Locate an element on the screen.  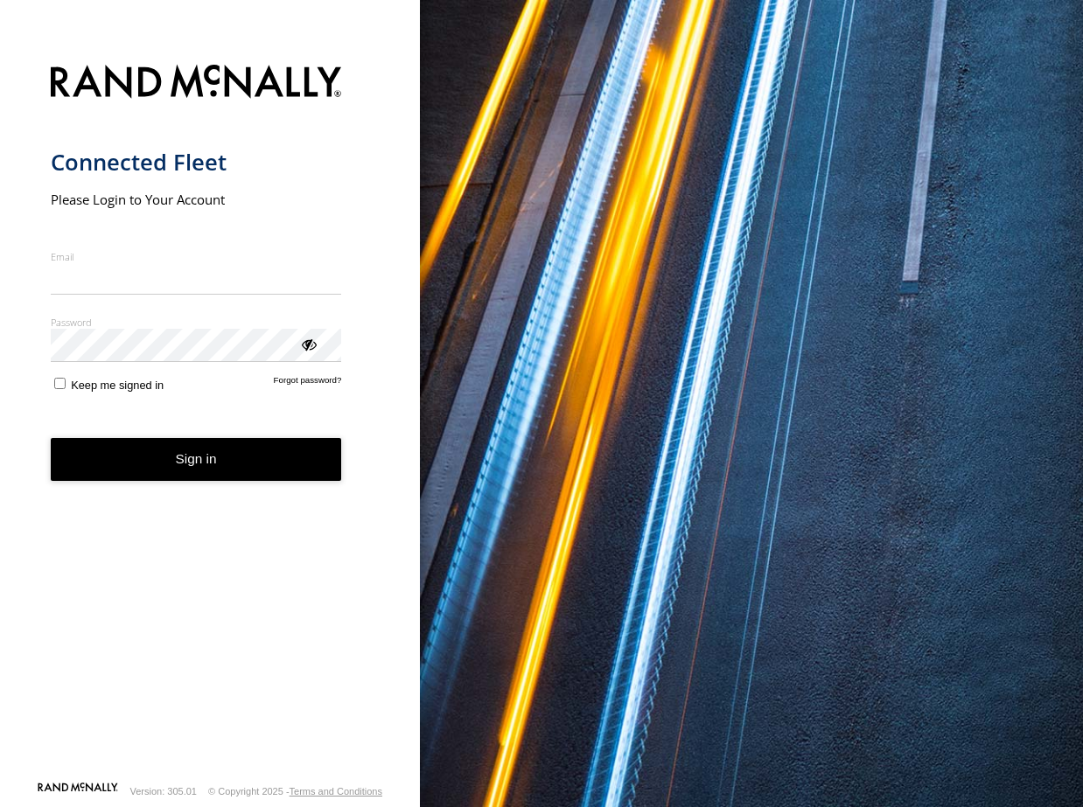
label: Email is located at coordinates (196, 256).